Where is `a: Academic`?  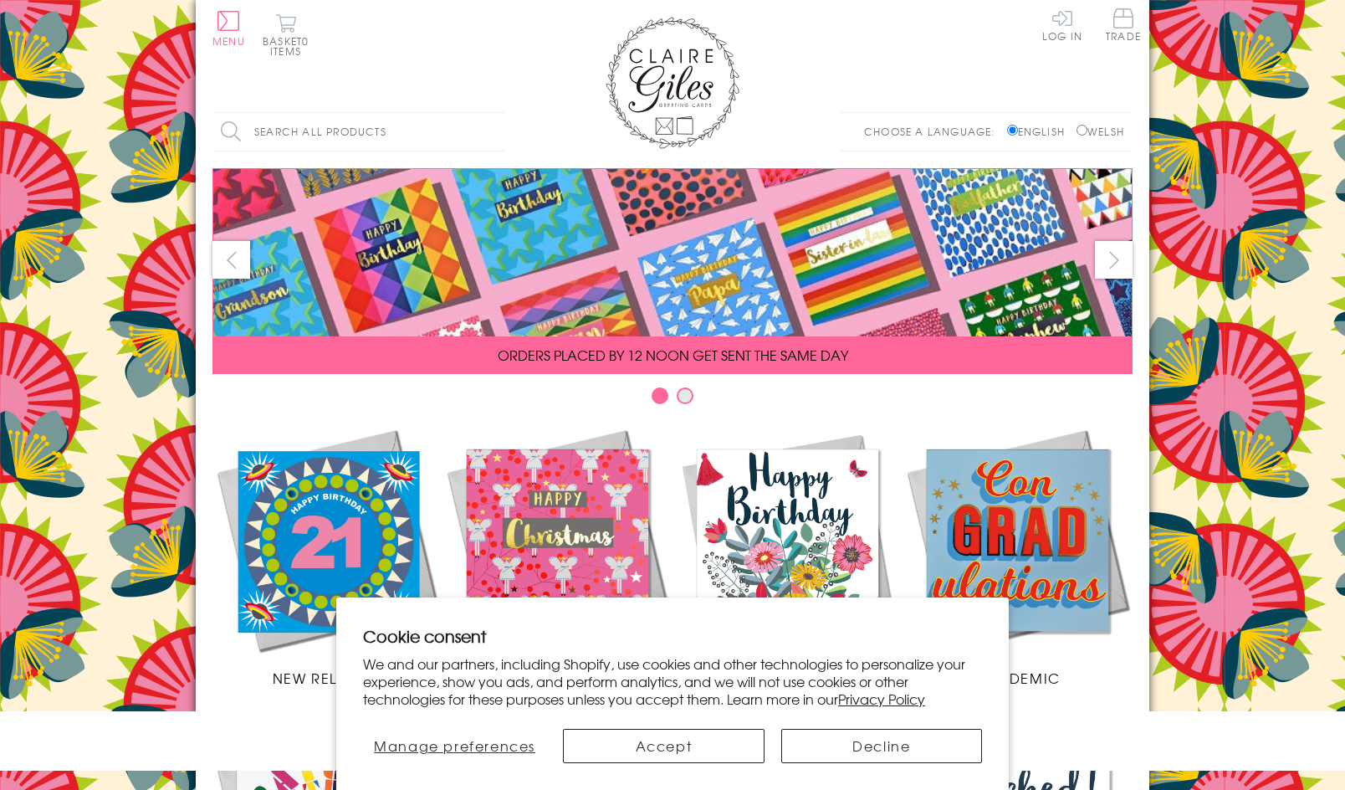 a: Academic is located at coordinates (1017, 556).